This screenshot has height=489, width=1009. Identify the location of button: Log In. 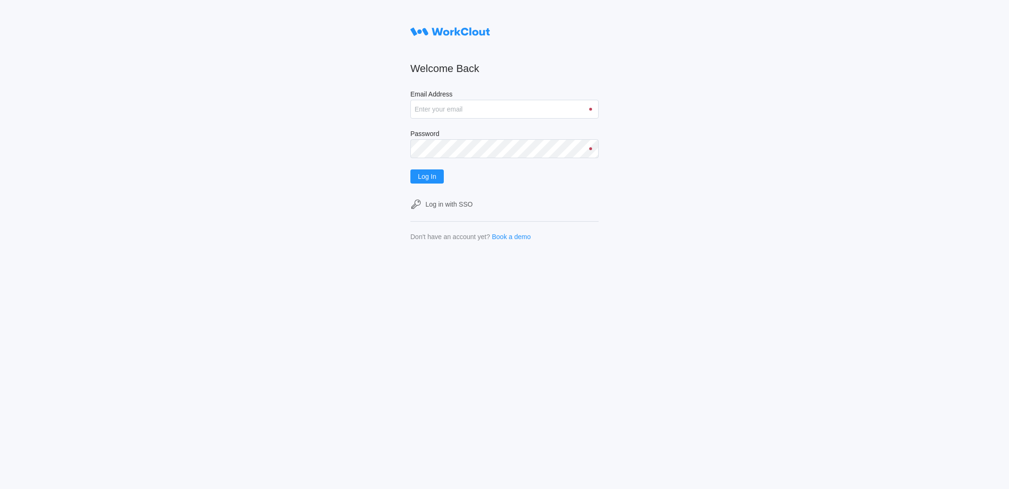
(427, 176).